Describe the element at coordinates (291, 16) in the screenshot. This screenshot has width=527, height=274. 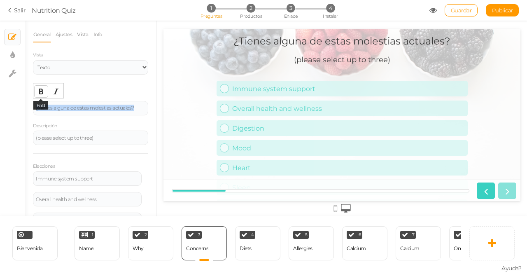
I see `span: Enlace` at that location.